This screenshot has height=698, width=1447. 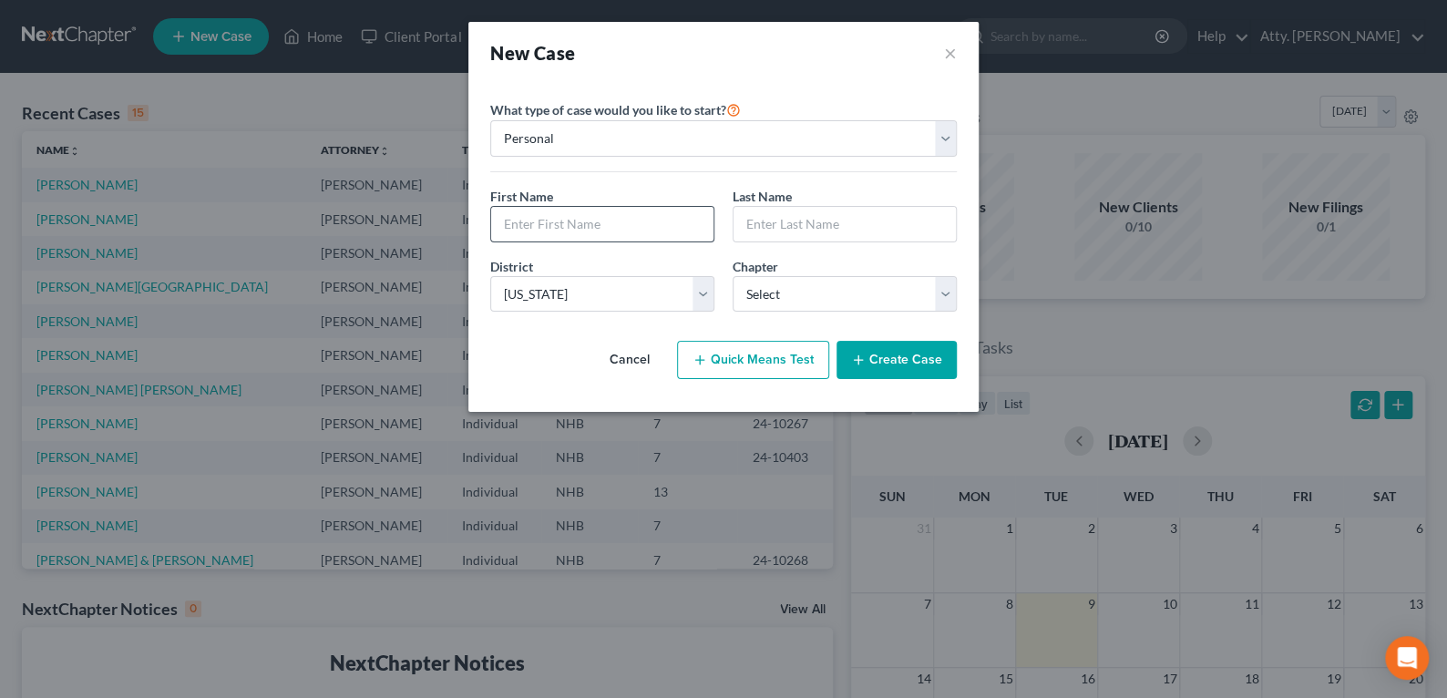 What do you see at coordinates (756, 266) in the screenshot?
I see `span: Chapter` at bounding box center [756, 266].